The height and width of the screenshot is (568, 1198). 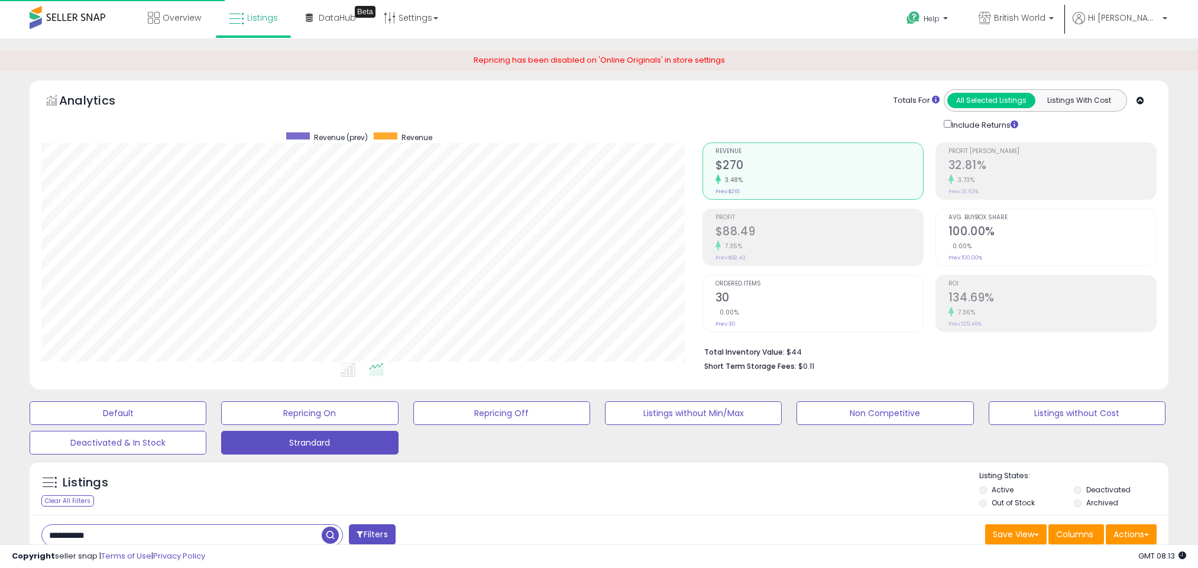 What do you see at coordinates (372, 535) in the screenshot?
I see `button: Filters` at bounding box center [372, 535].